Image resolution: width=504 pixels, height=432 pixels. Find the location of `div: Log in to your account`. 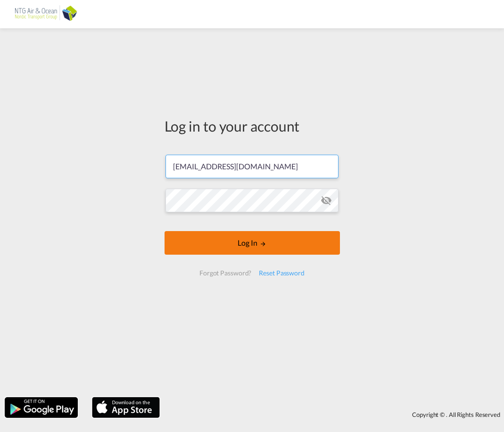

div: Log in to your account is located at coordinates (252, 126).